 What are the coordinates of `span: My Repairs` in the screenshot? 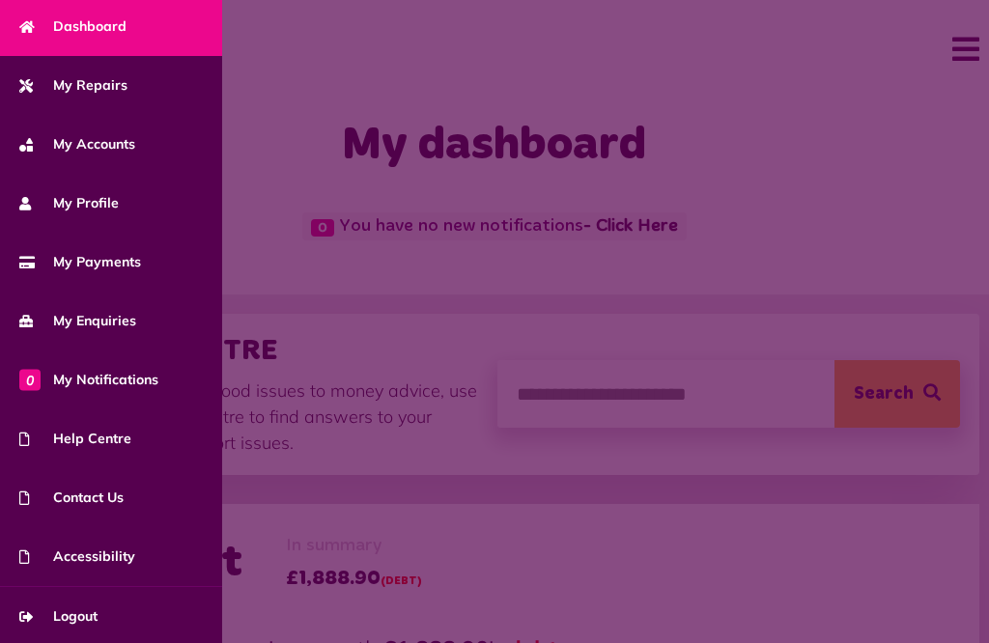 It's located at (73, 85).